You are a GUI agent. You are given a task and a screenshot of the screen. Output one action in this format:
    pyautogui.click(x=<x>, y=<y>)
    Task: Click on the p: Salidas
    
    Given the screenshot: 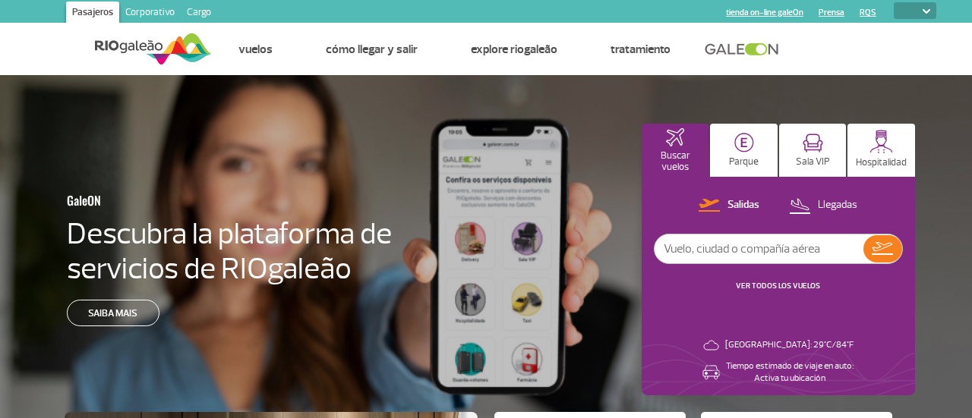 What is the action you would take?
    pyautogui.click(x=743, y=205)
    